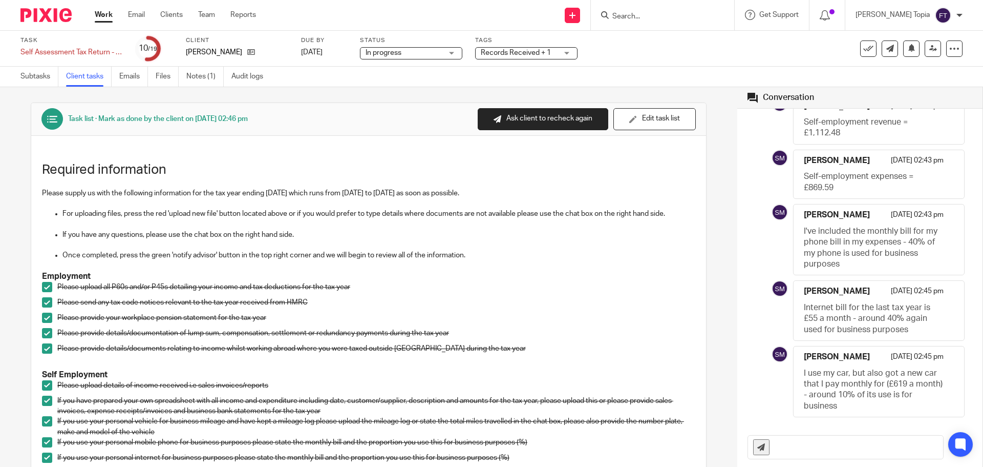  What do you see at coordinates (376, 385) in the screenshot?
I see `p: Please upload details of income received i.e sales invoices/reports` at bounding box center [376, 385].